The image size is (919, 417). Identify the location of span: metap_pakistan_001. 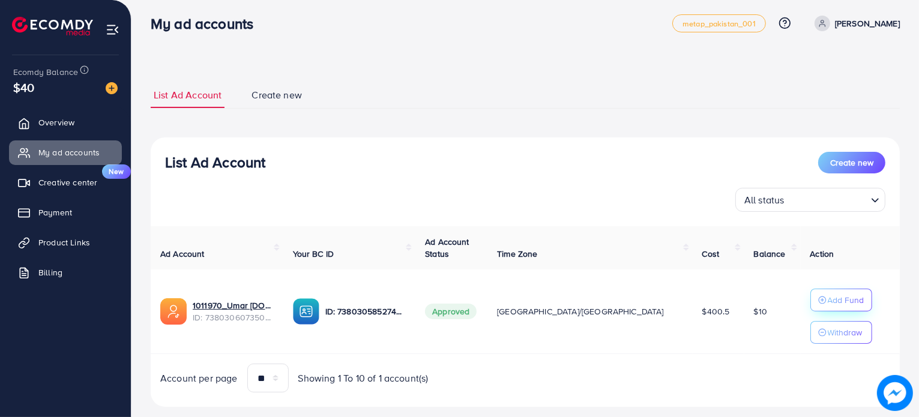
(719, 23).